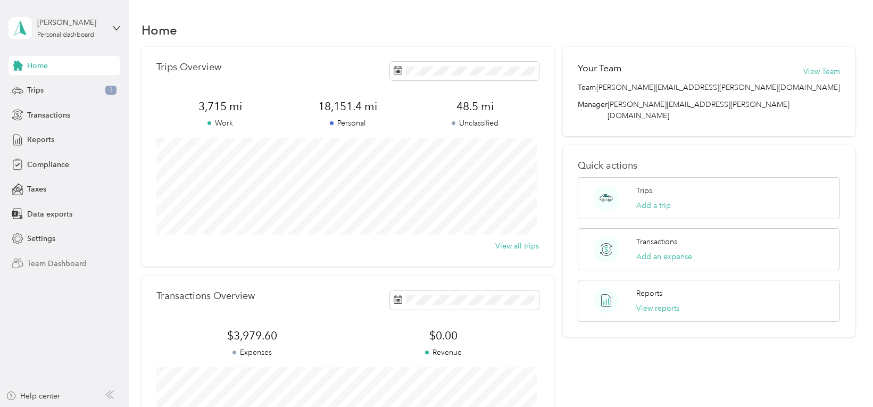 This screenshot has width=873, height=407. What do you see at coordinates (475, 123) in the screenshot?
I see `p: Unclassified` at bounding box center [475, 123].